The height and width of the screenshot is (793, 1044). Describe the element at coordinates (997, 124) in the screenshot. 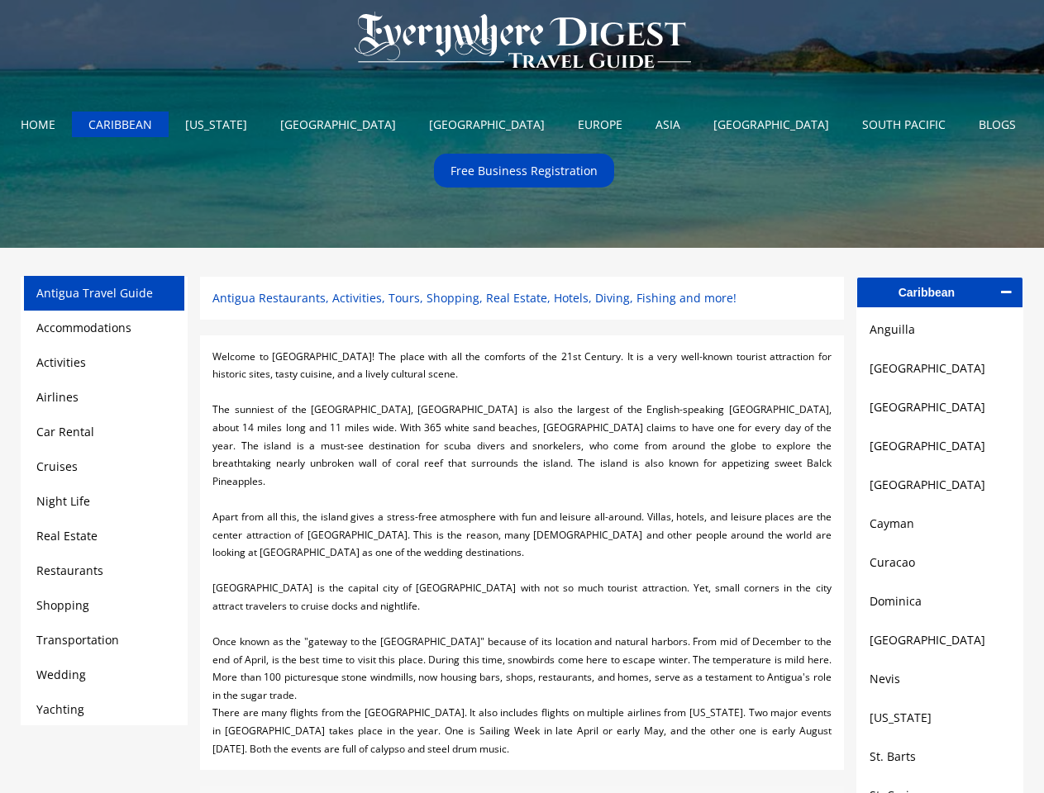

I see `a: BLOGS` at that location.